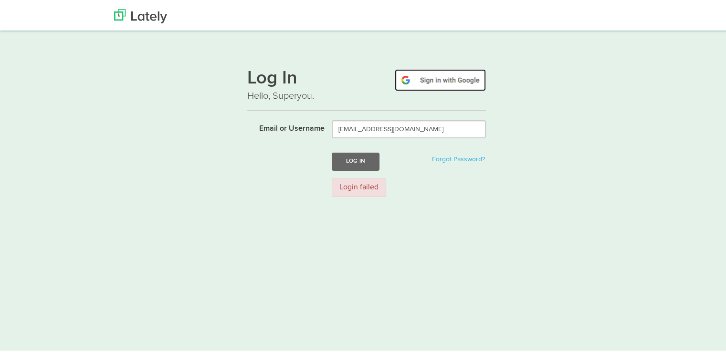  I want to click on img: Lately, so click(140, 14).